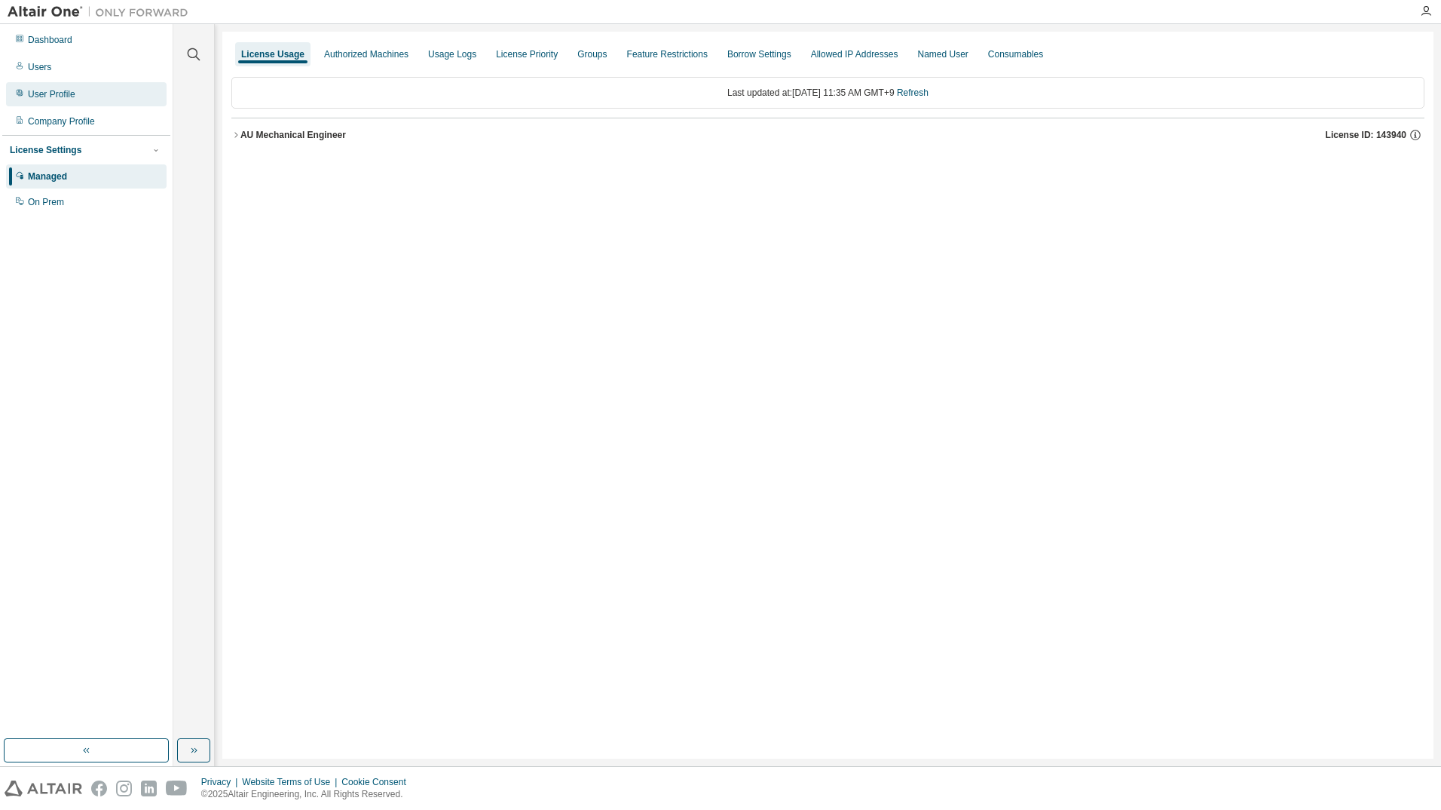 Image resolution: width=1441 pixels, height=810 pixels. Describe the element at coordinates (124, 788) in the screenshot. I see `img: instagram.svg` at that location.